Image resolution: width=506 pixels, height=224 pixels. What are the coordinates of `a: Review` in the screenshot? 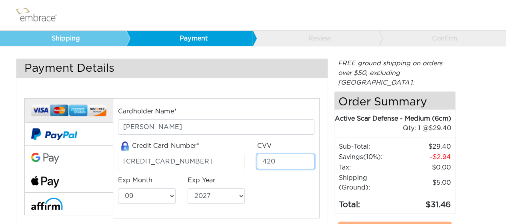 It's located at (316, 38).